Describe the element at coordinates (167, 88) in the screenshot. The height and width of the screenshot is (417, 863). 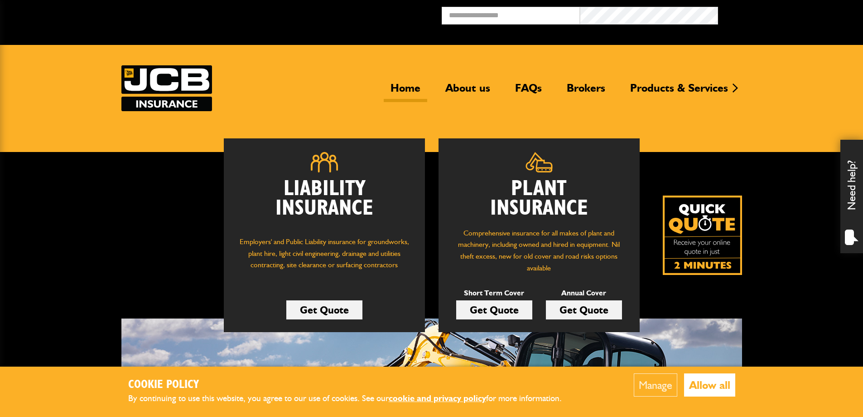
I see `img: JCB Insurance Services logo` at that location.